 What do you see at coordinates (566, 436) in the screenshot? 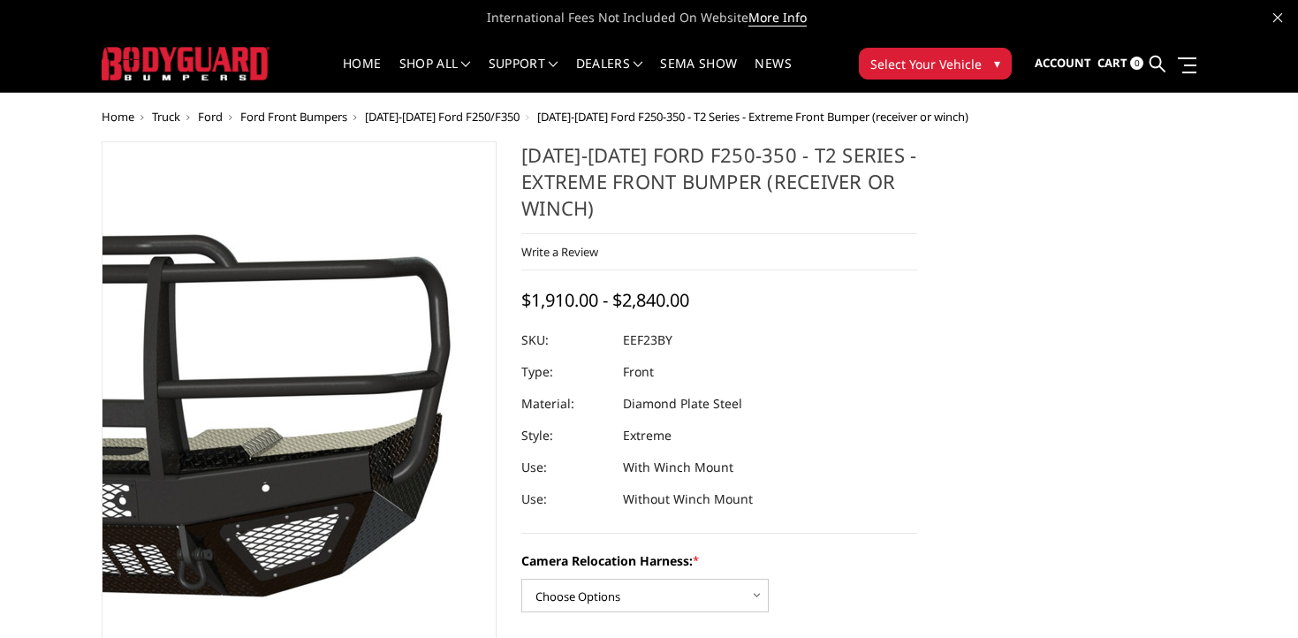
I see `dt: Style:` at bounding box center [566, 436].